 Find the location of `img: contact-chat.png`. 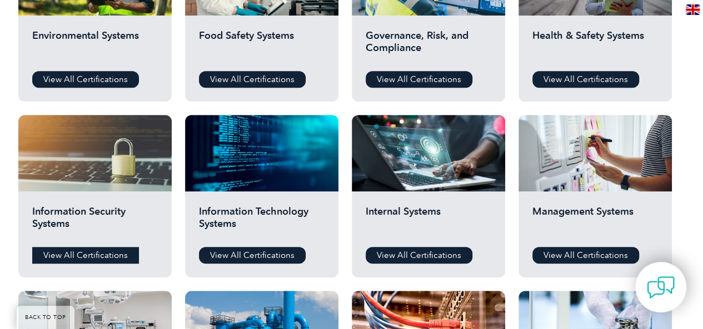

img: contact-chat.png is located at coordinates (661, 288).